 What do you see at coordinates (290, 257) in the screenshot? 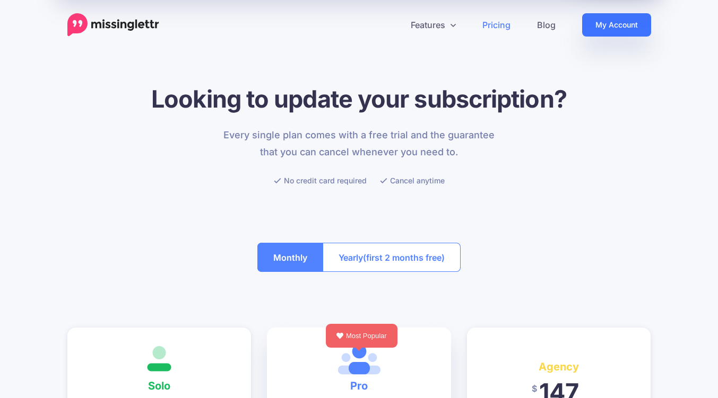
I see `button: Monthly` at bounding box center [290, 257].